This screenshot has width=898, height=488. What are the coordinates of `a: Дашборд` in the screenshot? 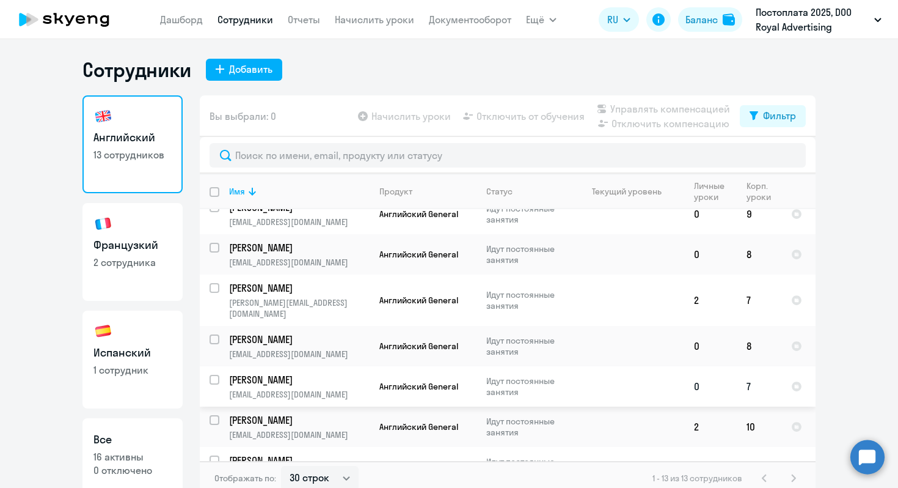 It's located at (182, 20).